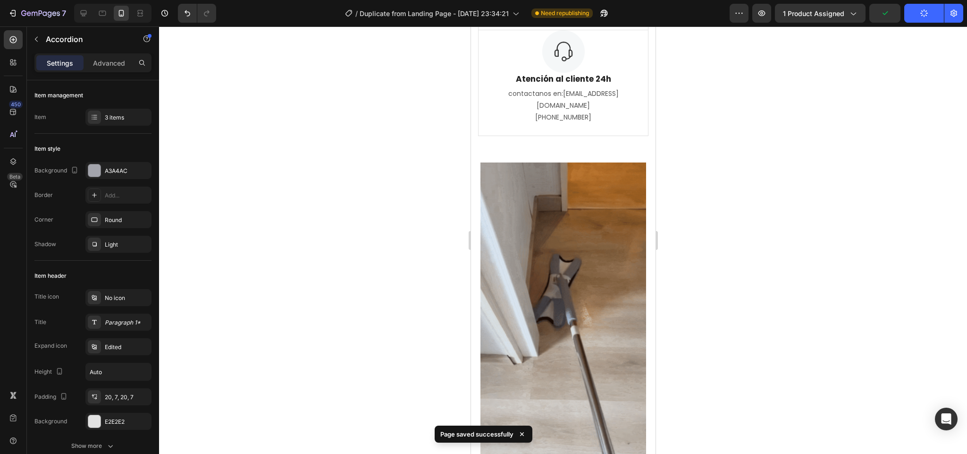 This screenshot has width=967, height=454. What do you see at coordinates (814, 13) in the screenshot?
I see `span: 1 product assigned` at bounding box center [814, 13].